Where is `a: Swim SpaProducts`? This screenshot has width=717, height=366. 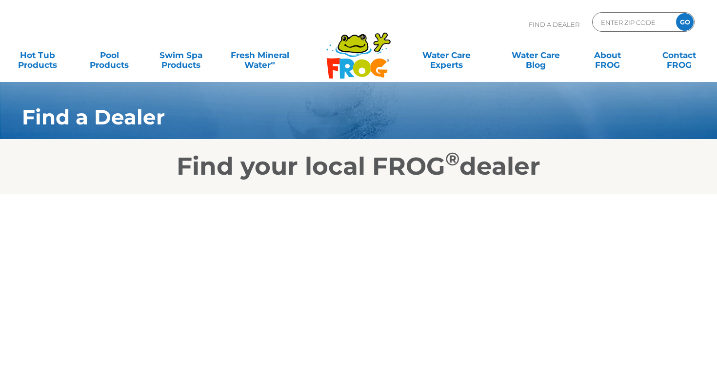
a: Swim SpaProducts is located at coordinates (181, 55).